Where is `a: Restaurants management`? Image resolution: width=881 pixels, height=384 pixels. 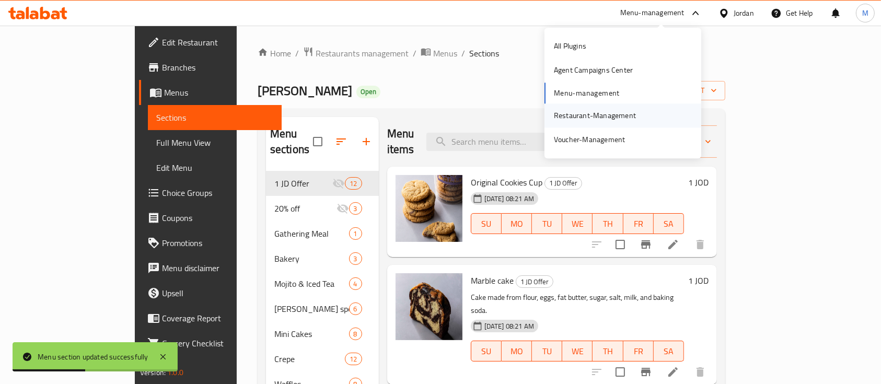
a: Restaurants management is located at coordinates (356, 53).